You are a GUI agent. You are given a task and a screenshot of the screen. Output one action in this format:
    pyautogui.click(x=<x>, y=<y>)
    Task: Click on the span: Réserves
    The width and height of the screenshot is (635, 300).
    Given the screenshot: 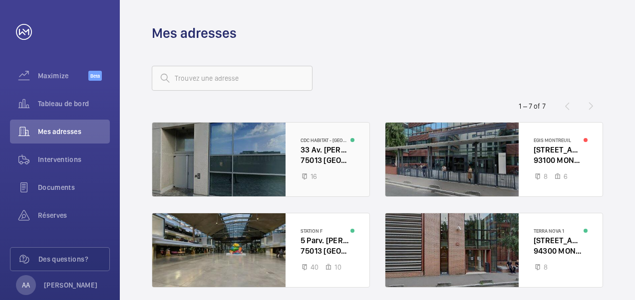 What is the action you would take?
    pyautogui.click(x=74, y=216)
    